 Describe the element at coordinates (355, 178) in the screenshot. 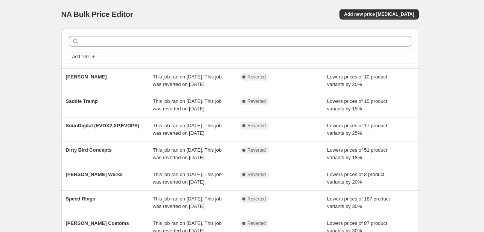

I see `span: Lowers prices of 8 product variants by 20%` at that location.